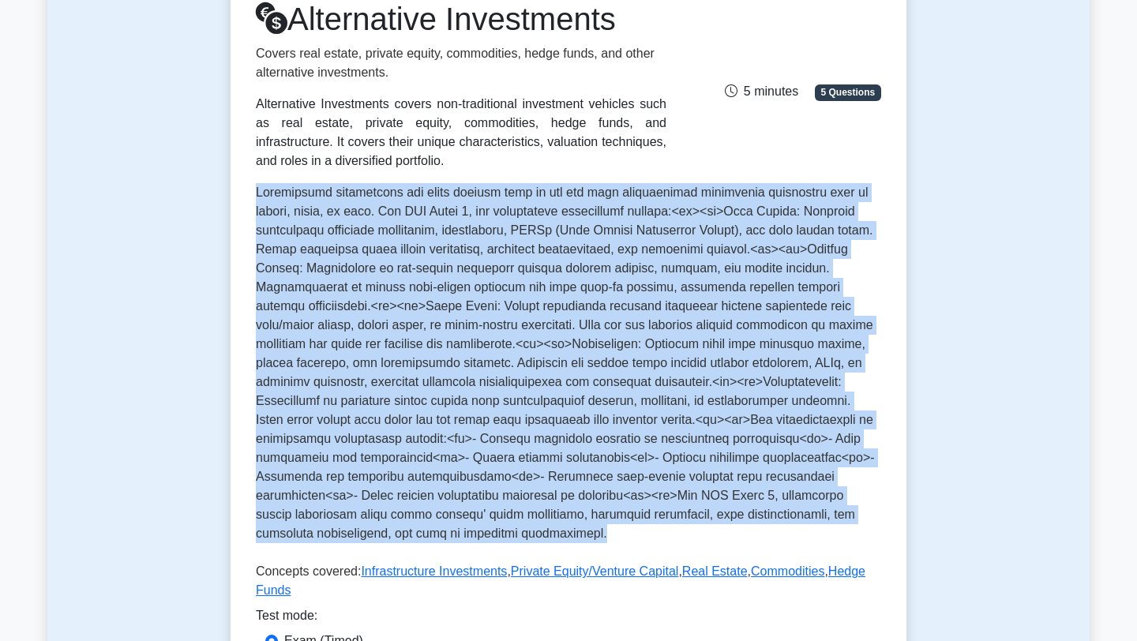 Image resolution: width=1137 pixels, height=641 pixels. Describe the element at coordinates (761, 91) in the screenshot. I see `span: 5 minutes` at that location.